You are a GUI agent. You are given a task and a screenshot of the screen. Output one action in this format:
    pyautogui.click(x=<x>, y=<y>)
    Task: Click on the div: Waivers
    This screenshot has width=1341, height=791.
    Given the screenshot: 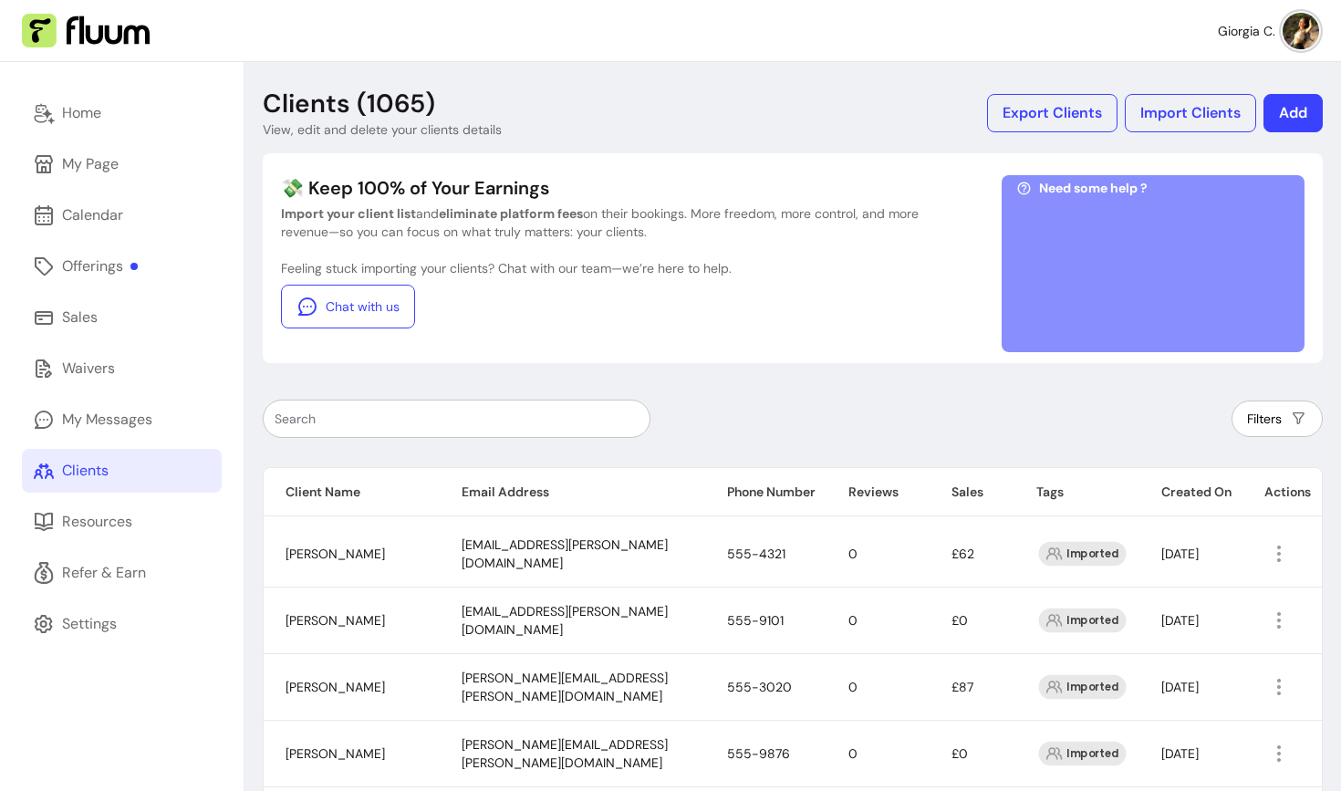 What is the action you would take?
    pyautogui.click(x=89, y=369)
    